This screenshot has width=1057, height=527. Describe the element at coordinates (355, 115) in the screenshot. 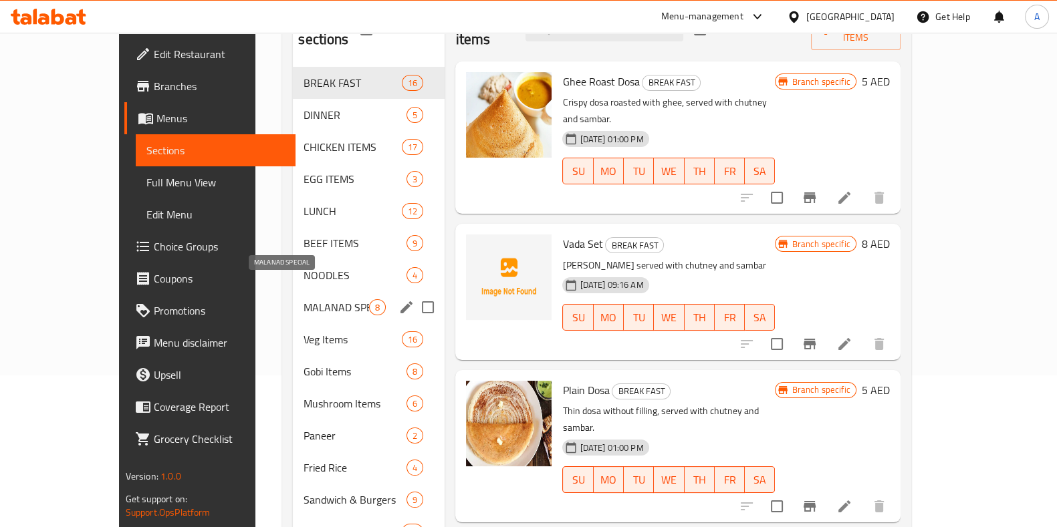

I see `span: DINNER` at that location.